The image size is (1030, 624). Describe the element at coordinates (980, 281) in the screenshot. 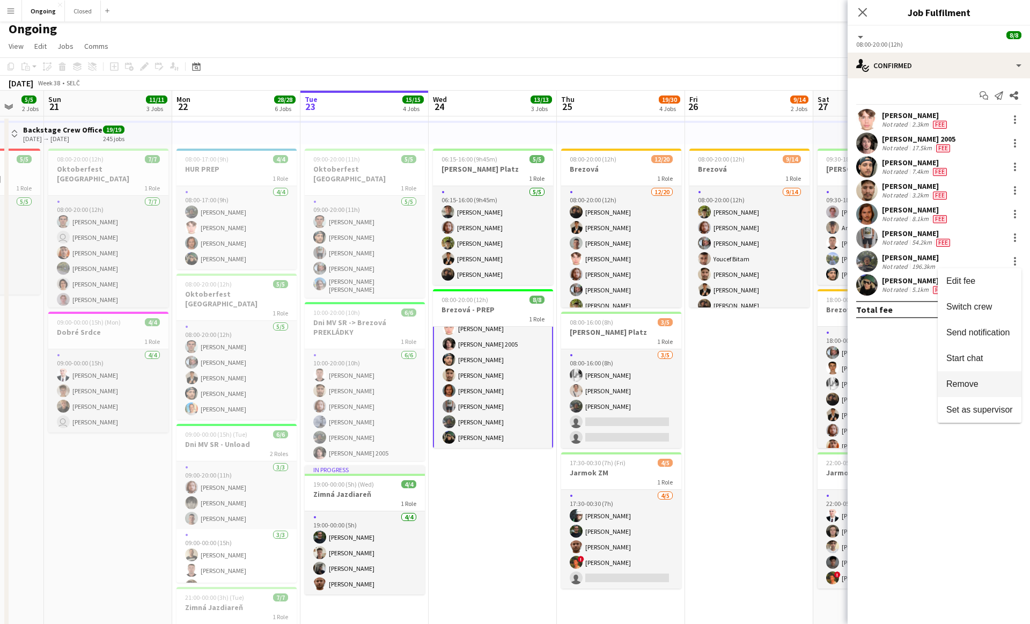

I see `button: Edit fee` at that location.